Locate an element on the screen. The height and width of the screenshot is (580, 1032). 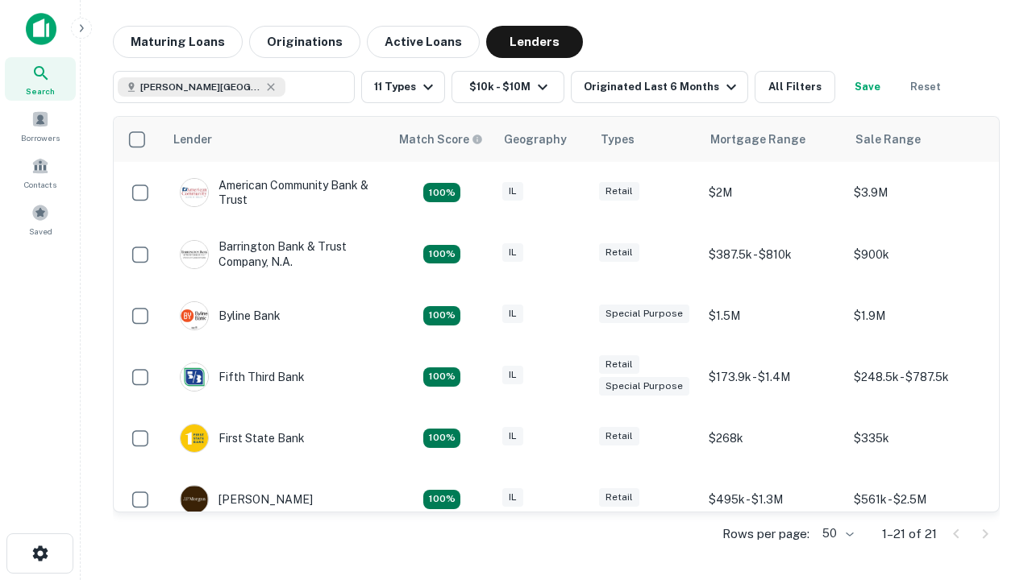
button: All Filters is located at coordinates (795, 87).